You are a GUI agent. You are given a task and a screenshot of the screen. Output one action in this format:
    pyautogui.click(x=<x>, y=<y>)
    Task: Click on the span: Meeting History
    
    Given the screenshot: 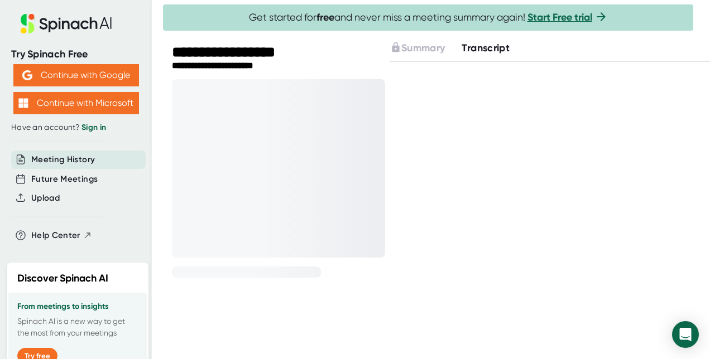 What is the action you would take?
    pyautogui.click(x=63, y=160)
    